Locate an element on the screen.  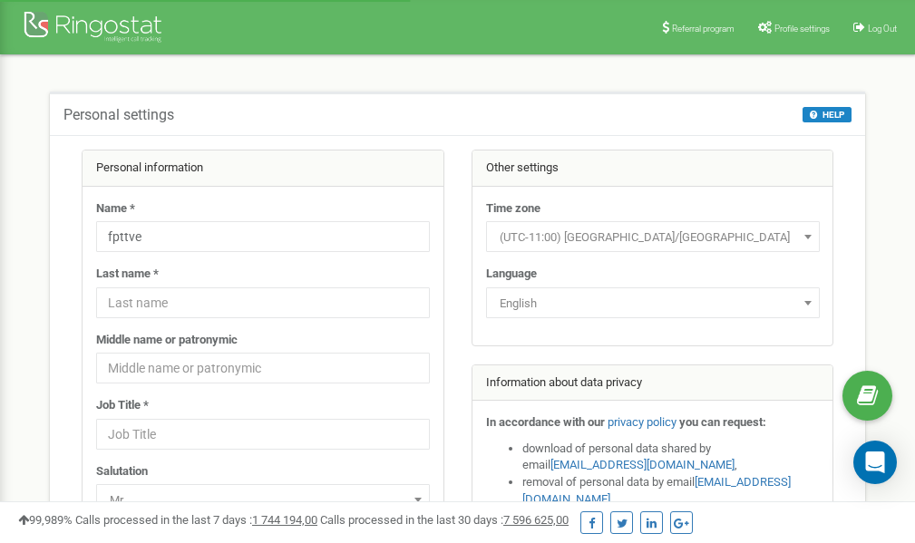
span: Calls processed in the last 30 days : is located at coordinates (444, 520).